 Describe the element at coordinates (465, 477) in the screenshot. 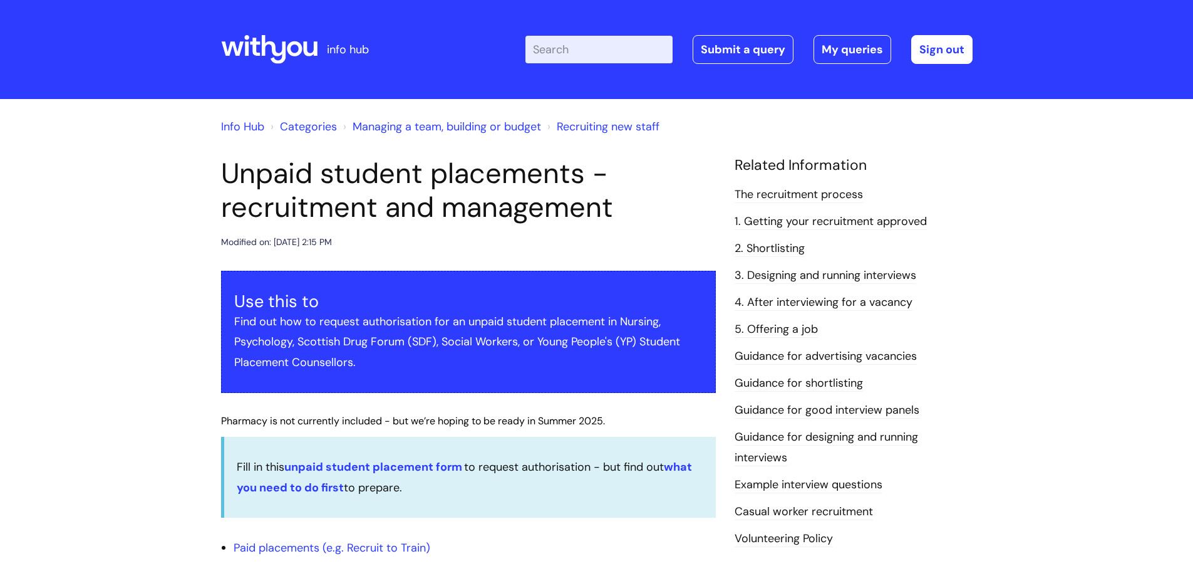

I see `strong: what you need to do first` at that location.